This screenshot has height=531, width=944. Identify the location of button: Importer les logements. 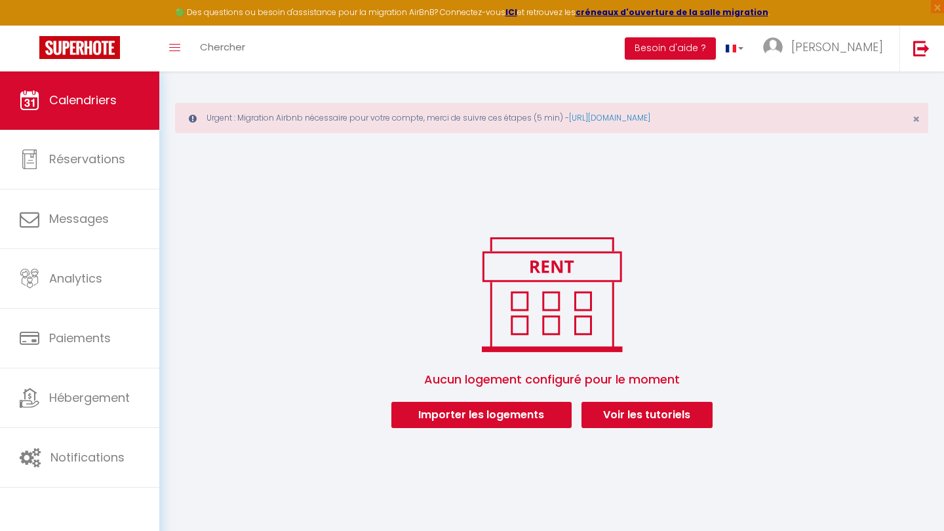
(481, 415).